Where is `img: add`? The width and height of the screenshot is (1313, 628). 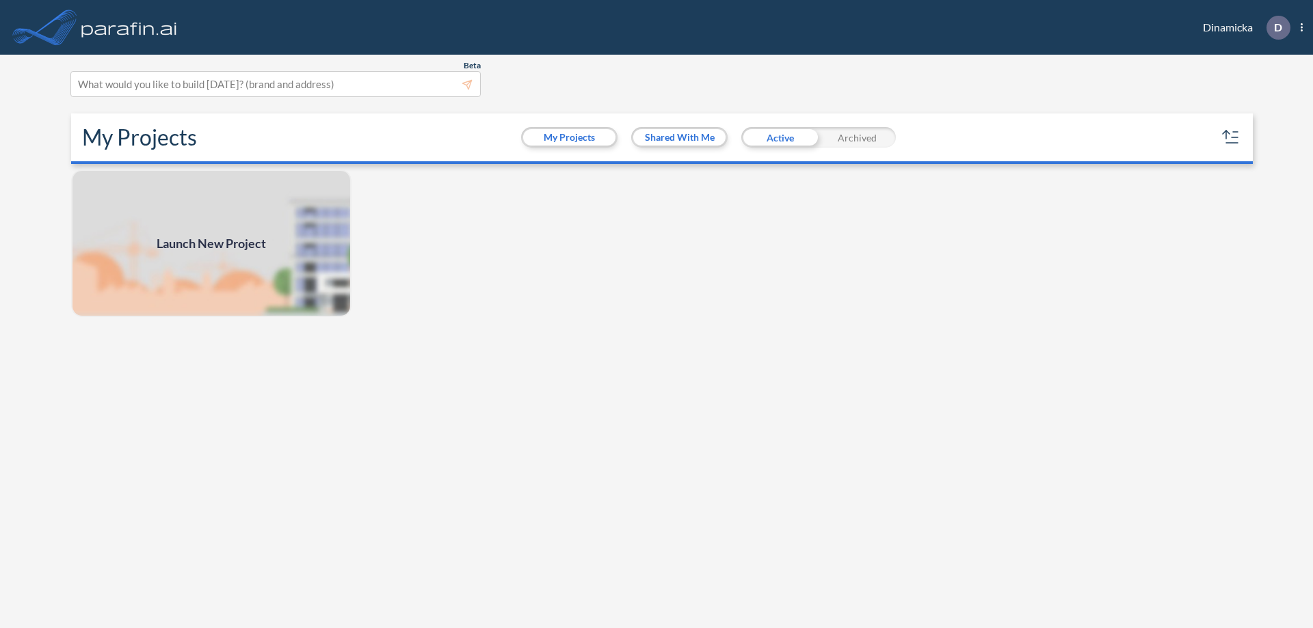 img: add is located at coordinates (211, 243).